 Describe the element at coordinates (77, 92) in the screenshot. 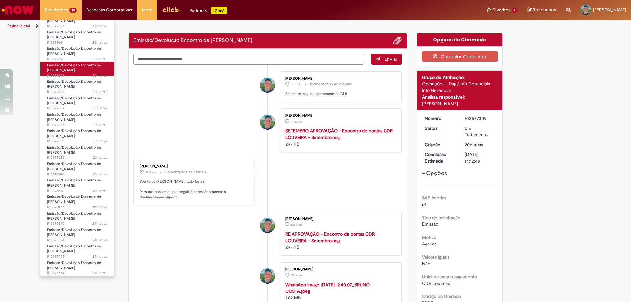

I see `span: R13577336` at that location.